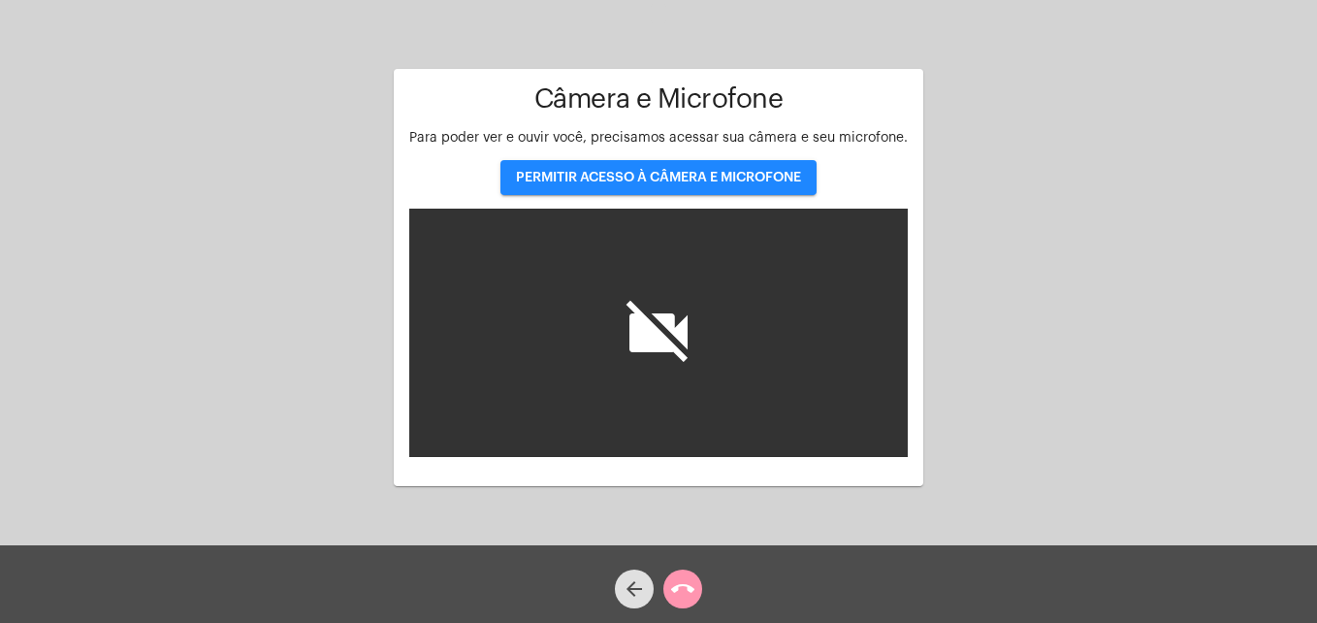 This screenshot has width=1317, height=623. Describe the element at coordinates (659, 178) in the screenshot. I see `span: PERMITIR ACESSO À CÂMERA E MICROFONE` at that location.